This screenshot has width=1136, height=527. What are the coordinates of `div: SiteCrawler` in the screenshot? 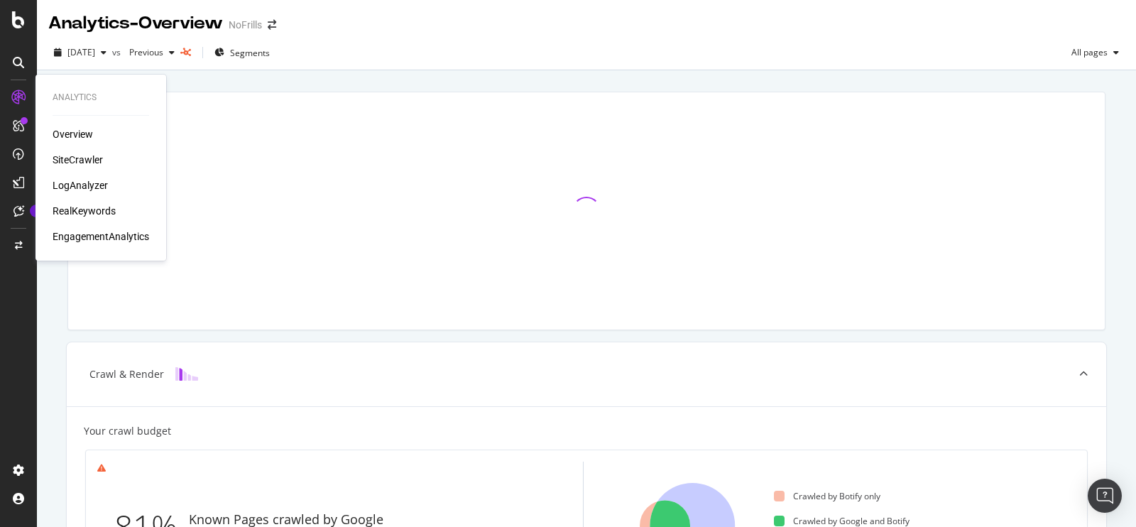 It's located at (77, 160).